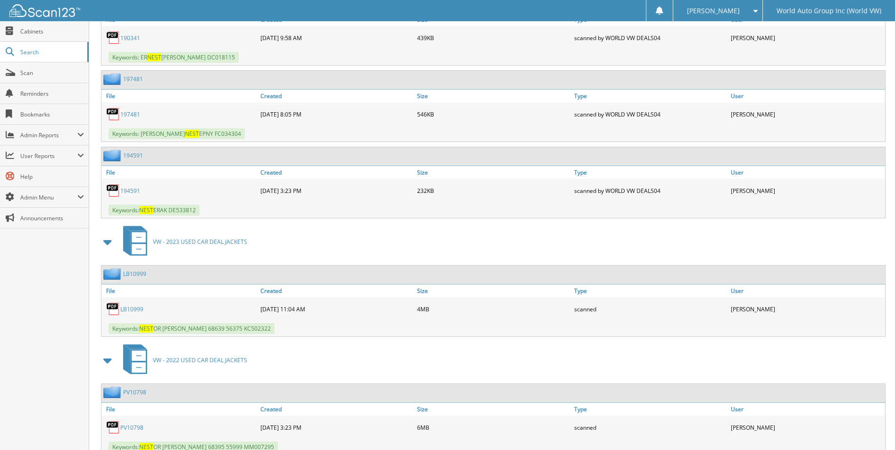  I want to click on div: 546KB, so click(493, 114).